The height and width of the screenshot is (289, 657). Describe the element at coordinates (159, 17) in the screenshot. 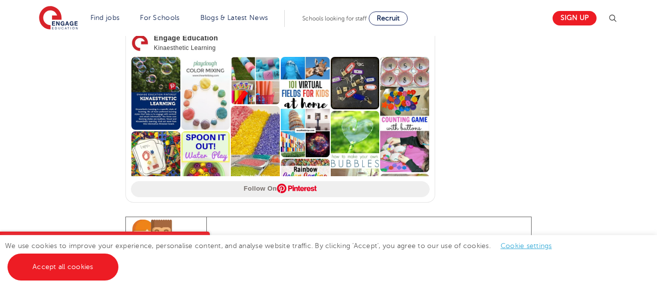

I see `a: For Schools` at that location.